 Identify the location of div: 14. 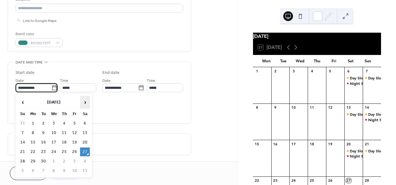
(367, 108).